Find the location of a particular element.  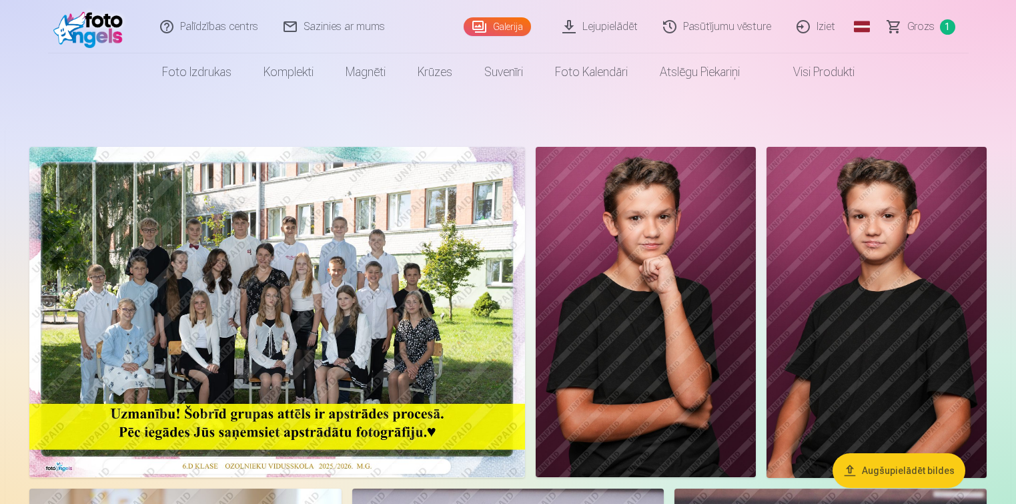

button: Augšupielādēt bildes is located at coordinates (899, 471).